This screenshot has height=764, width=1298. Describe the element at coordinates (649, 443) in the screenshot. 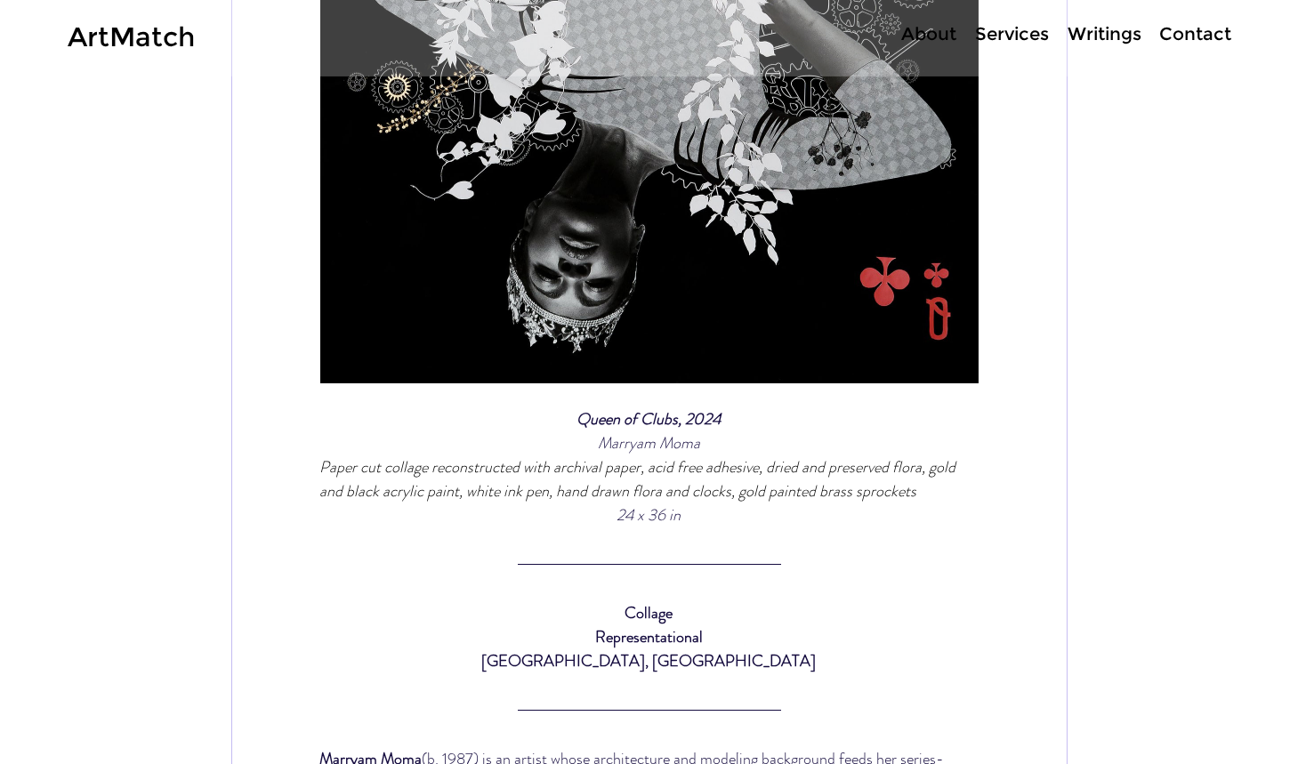

I see `span: Marryam Moma` at that location.